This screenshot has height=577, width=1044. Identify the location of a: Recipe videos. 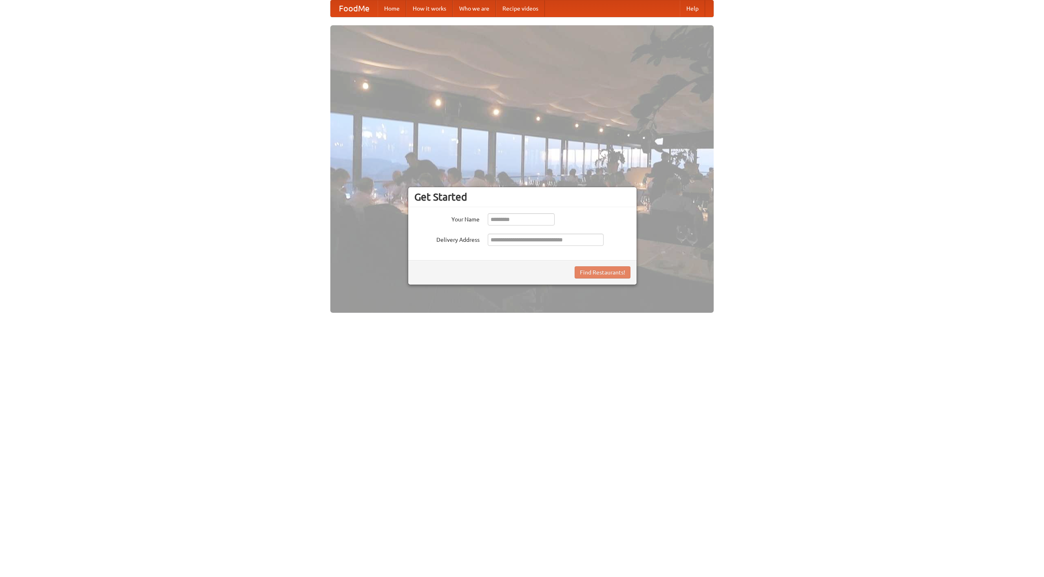
(520, 9).